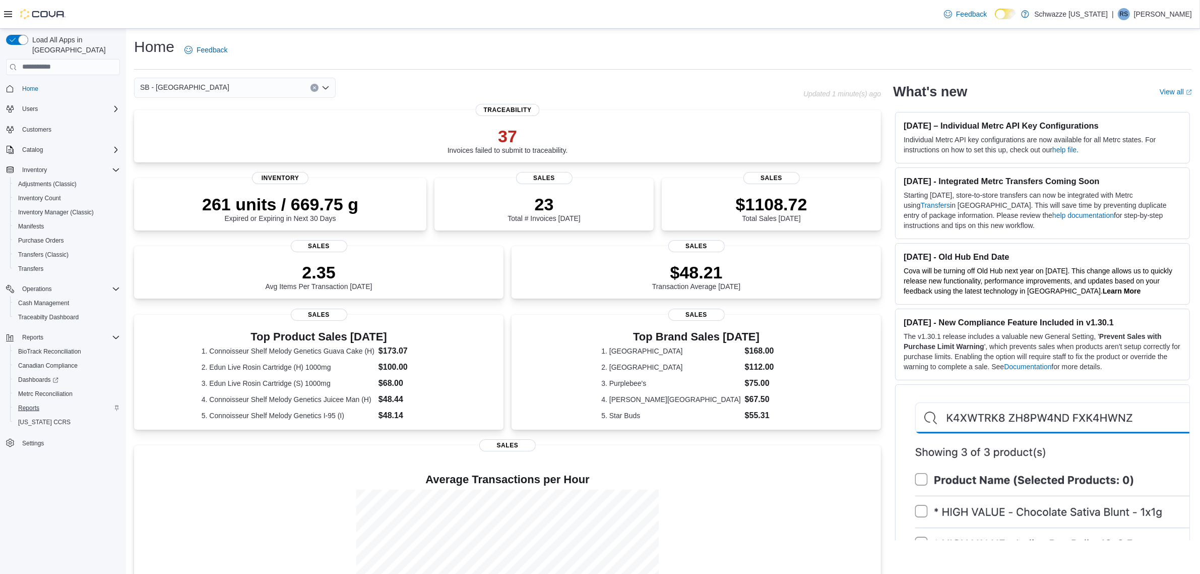 The width and height of the screenshot is (1200, 574). Describe the element at coordinates (768, 415) in the screenshot. I see `dd: $55.31` at that location.